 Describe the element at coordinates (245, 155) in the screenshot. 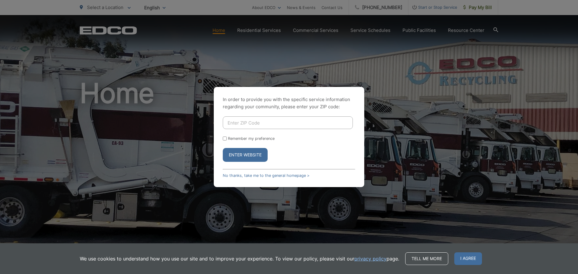

I see `button: Enter Website` at that location.